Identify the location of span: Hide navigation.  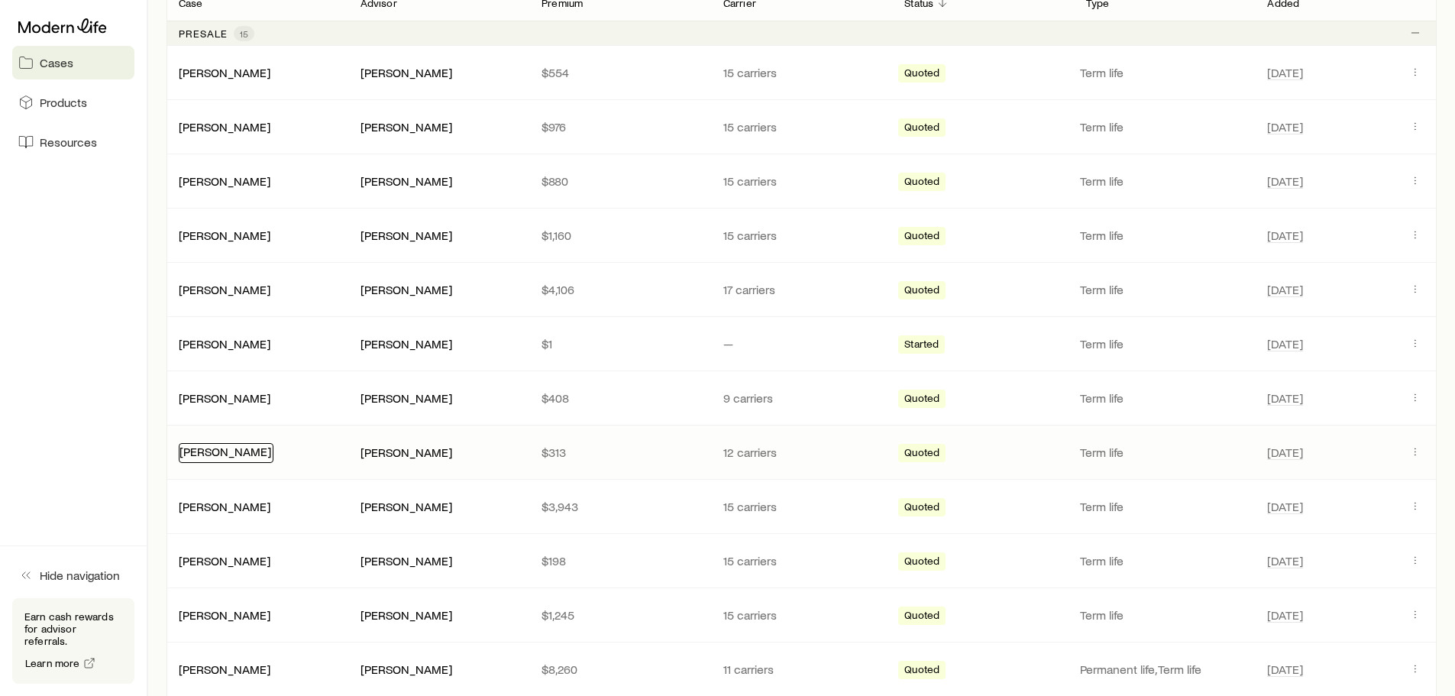
(79, 575).